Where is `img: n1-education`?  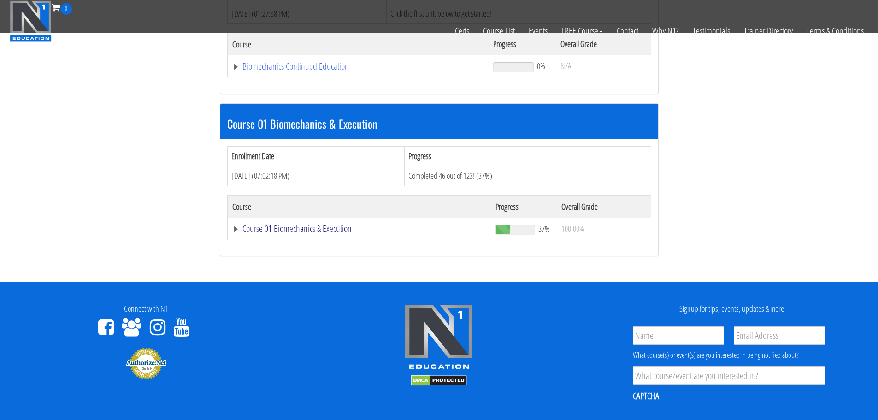
img: n1-education is located at coordinates (30, 21).